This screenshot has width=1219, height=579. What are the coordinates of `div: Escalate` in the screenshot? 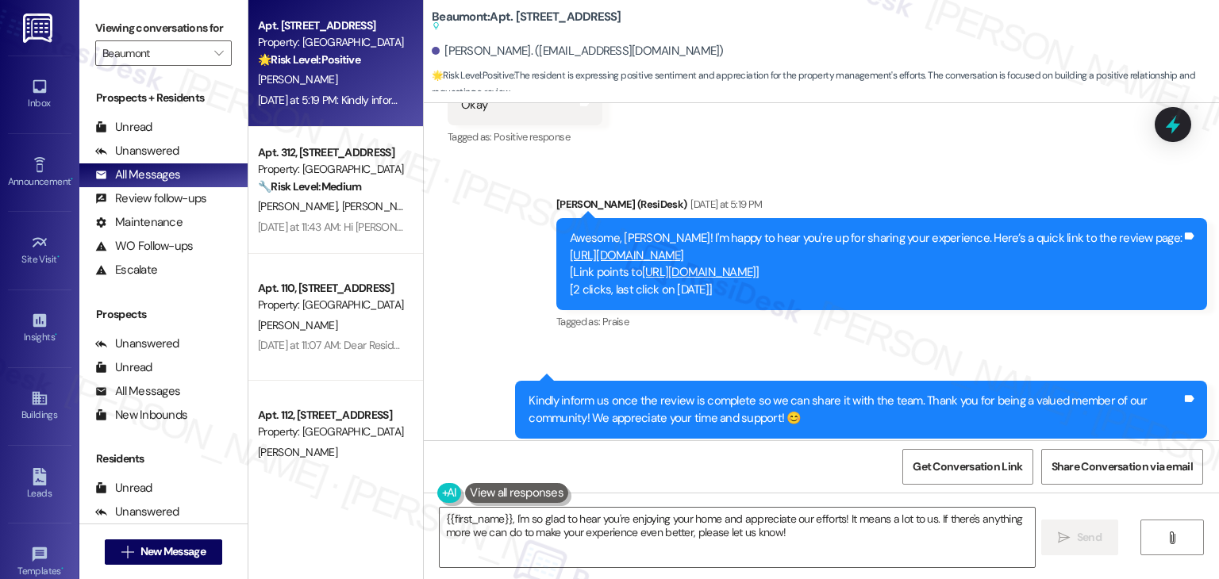 It's located at (126, 270).